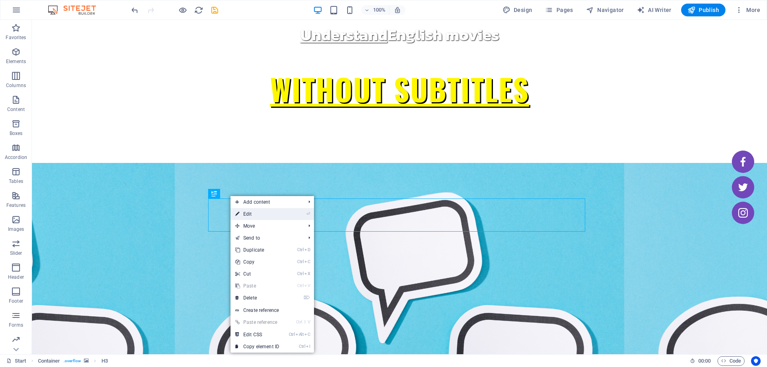 This screenshot has width=767, height=367. Describe the element at coordinates (756, 361) in the screenshot. I see `button: Usercentrics` at that location.